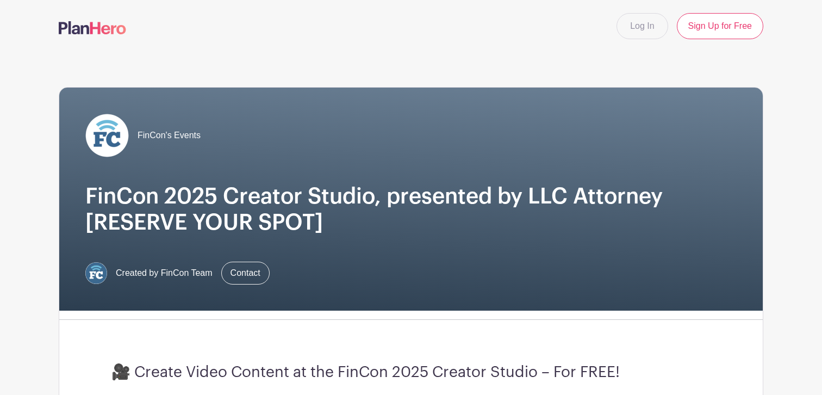  I want to click on h1: FinCon 2025 Creator Studio, presented by LLC Attorney [RESERVE YOUR SPOT], so click(411, 209).